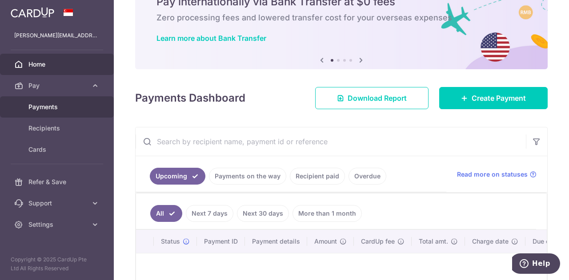  Describe the element at coordinates (211, 38) in the screenshot. I see `a: Learn more about Bank Transfer` at that location.